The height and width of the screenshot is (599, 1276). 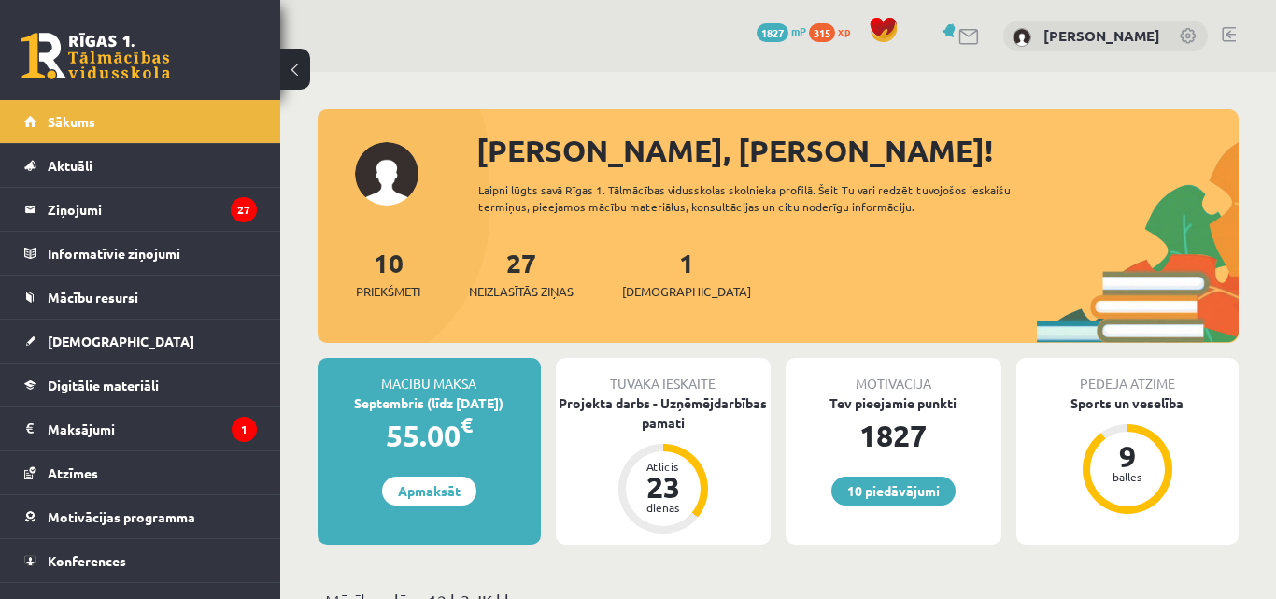 What do you see at coordinates (140, 165) in the screenshot?
I see `a: Aktuāli` at bounding box center [140, 165].